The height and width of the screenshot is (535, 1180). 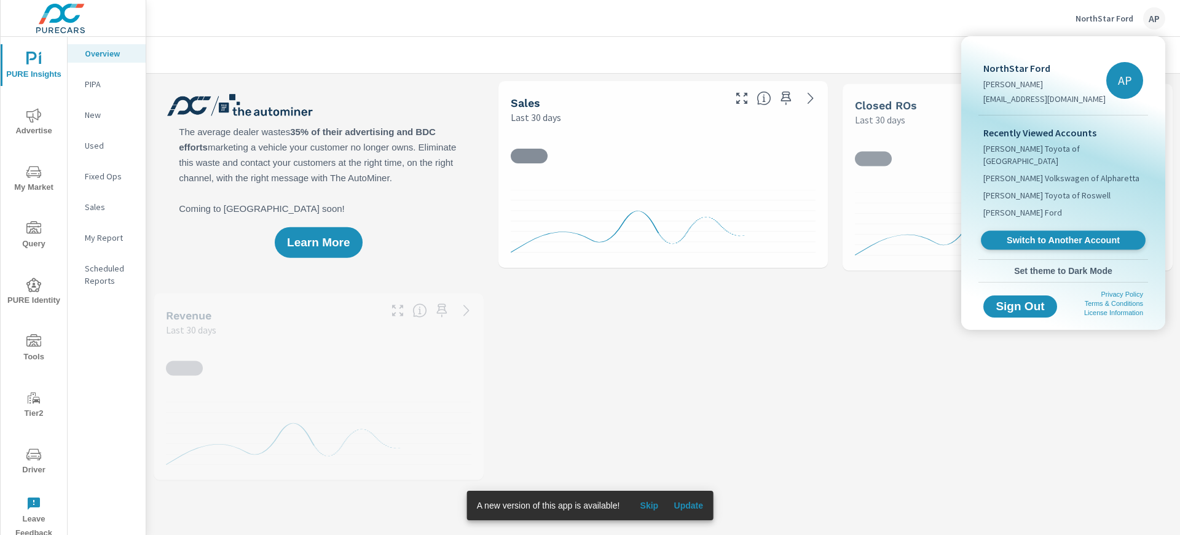 What do you see at coordinates (1020, 307) in the screenshot?
I see `button: Sign Out` at bounding box center [1020, 307].